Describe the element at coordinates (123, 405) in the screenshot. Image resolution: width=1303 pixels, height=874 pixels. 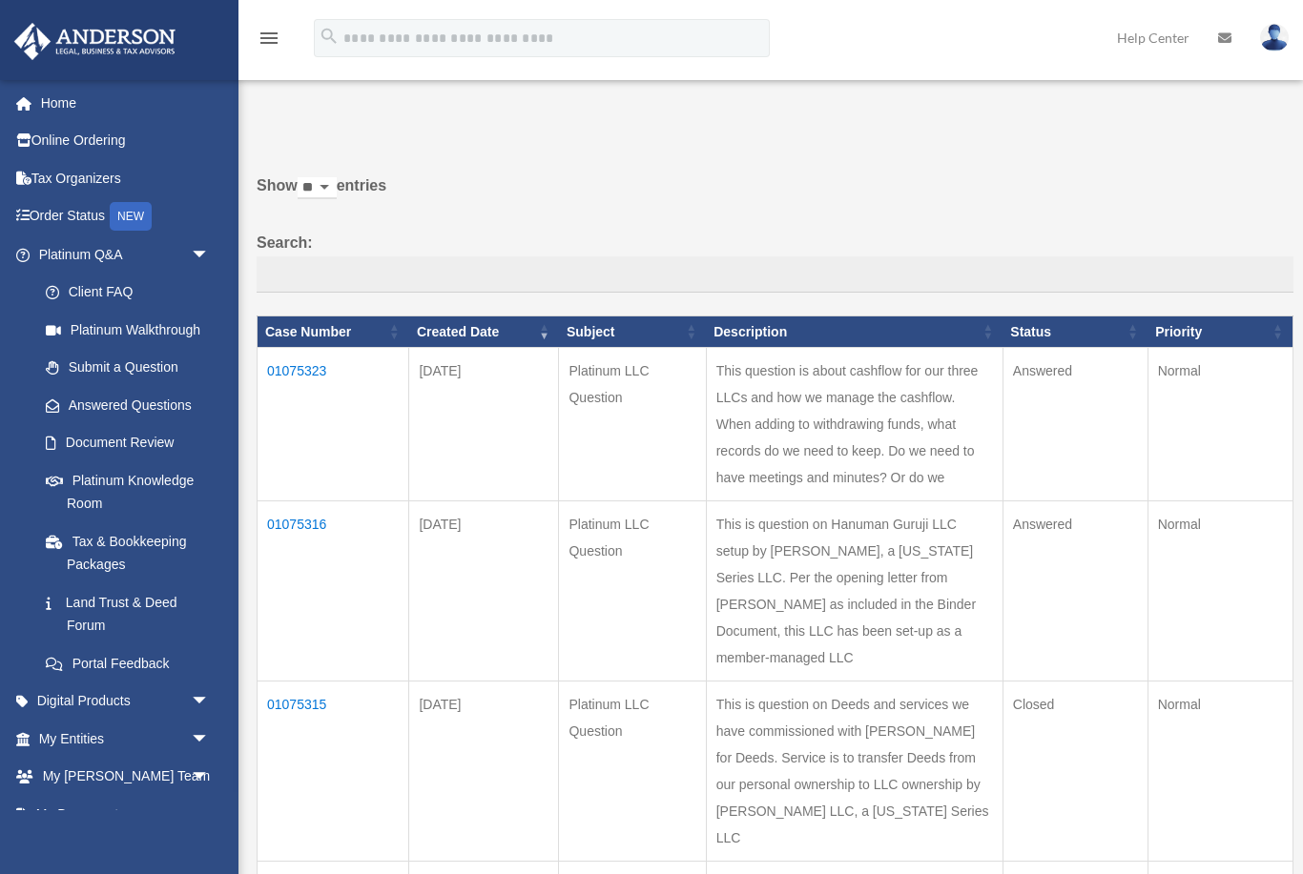
I see `a: Answered Questions` at that location.